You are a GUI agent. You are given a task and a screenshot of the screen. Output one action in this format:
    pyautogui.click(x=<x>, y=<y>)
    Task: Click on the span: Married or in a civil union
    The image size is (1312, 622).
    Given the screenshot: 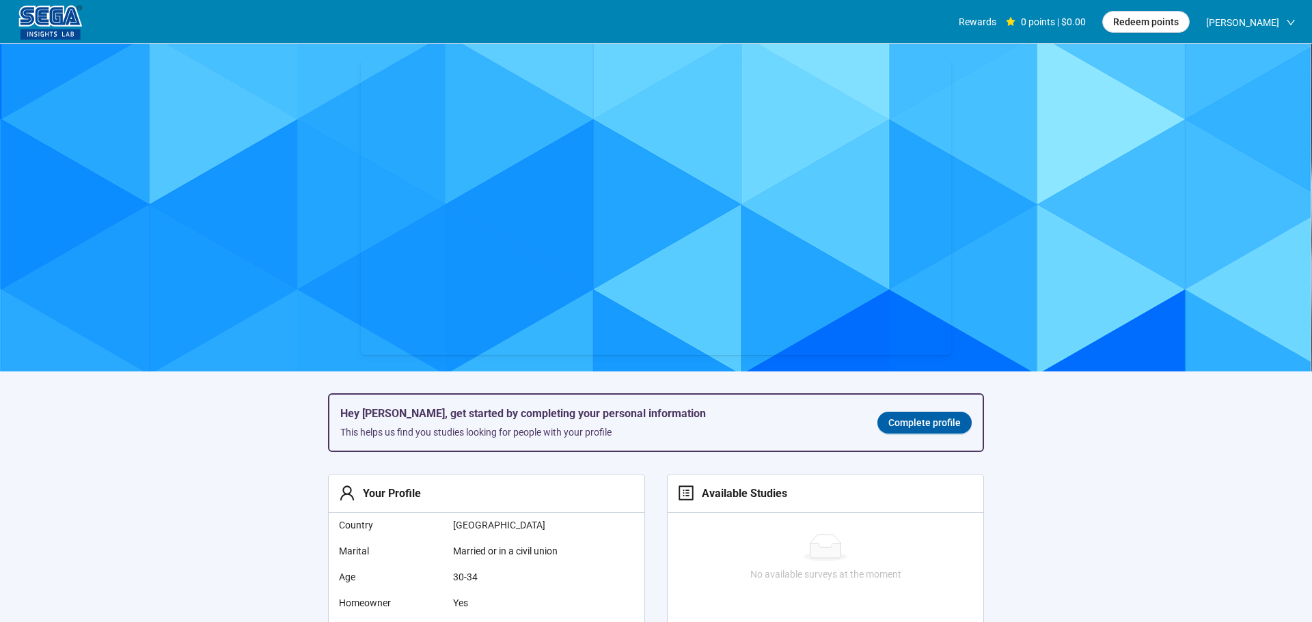 What is the action you would take?
    pyautogui.click(x=521, y=551)
    